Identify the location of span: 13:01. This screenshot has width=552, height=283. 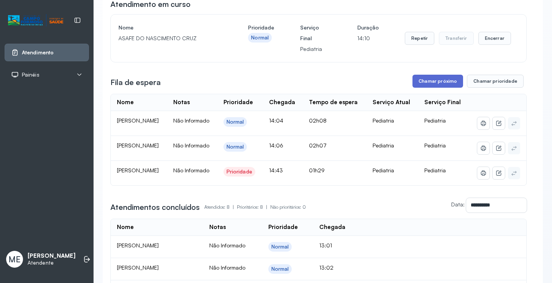
(326, 246).